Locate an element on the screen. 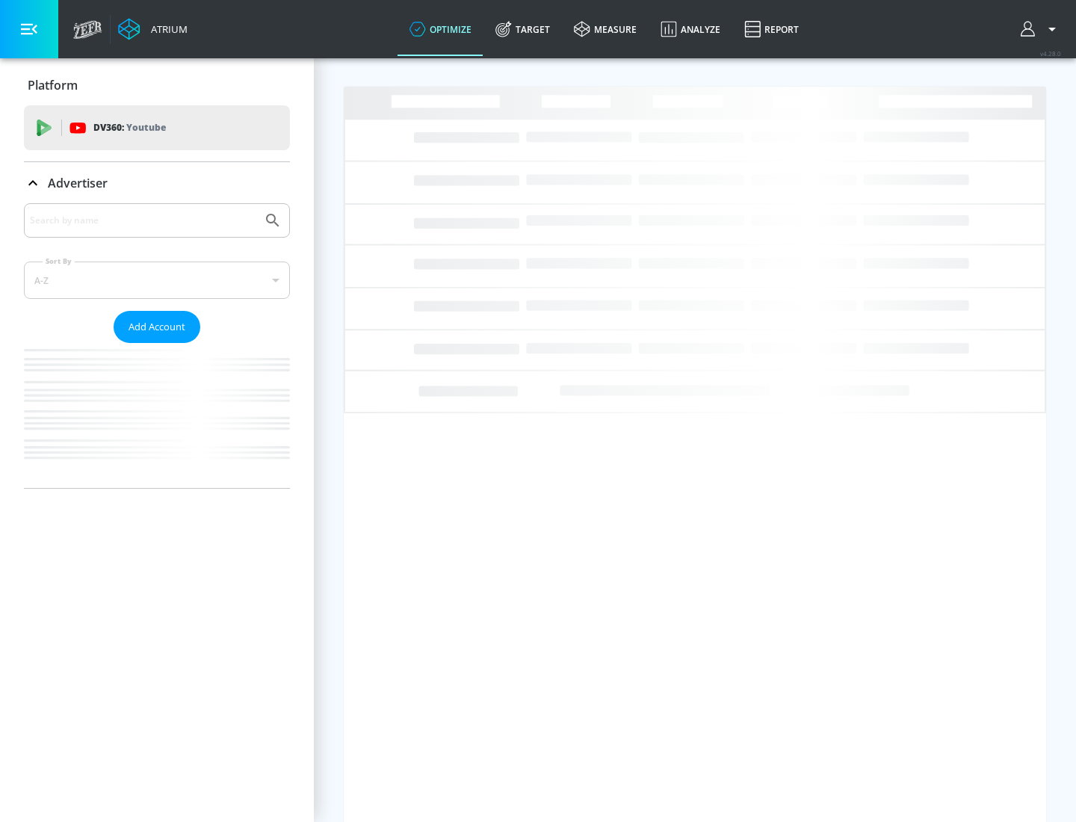  a: measure is located at coordinates (605, 29).